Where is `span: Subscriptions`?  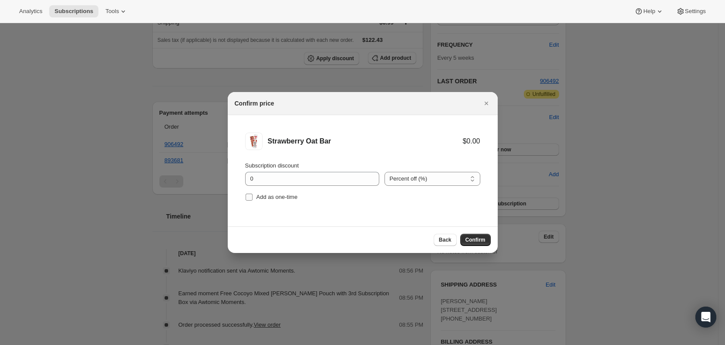 span: Subscriptions is located at coordinates (74, 11).